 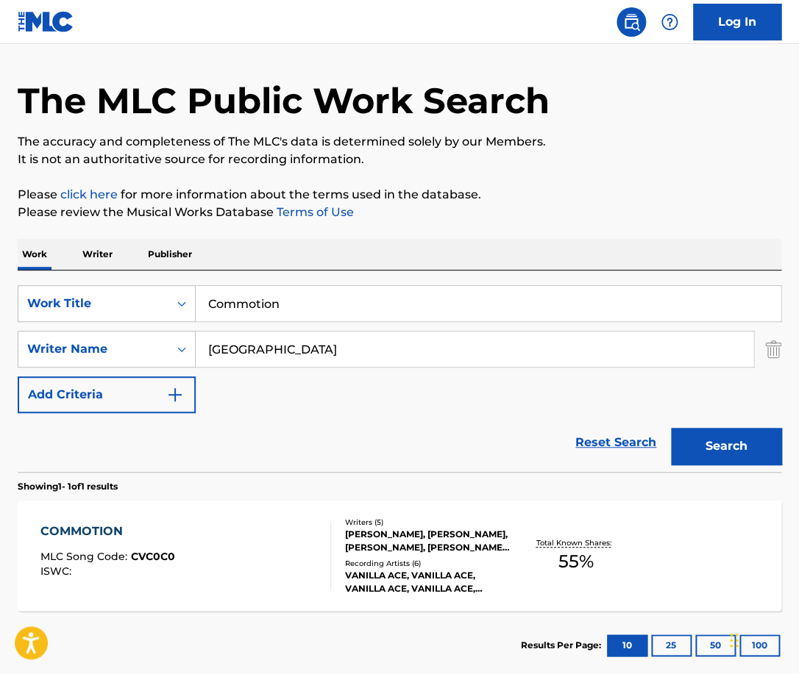 I want to click on p: Results Per Page:, so click(x=563, y=646).